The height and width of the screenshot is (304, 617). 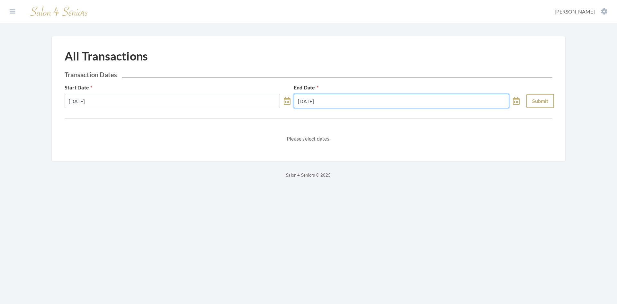 What do you see at coordinates (541, 101) in the screenshot?
I see `button: Submit` at bounding box center [541, 101].